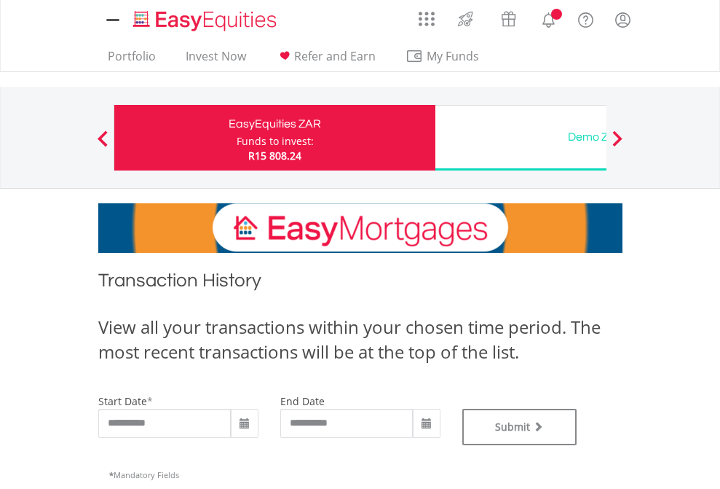 Image resolution: width=720 pixels, height=489 pixels. I want to click on img: EasyMortage Promotion Banner, so click(361, 228).